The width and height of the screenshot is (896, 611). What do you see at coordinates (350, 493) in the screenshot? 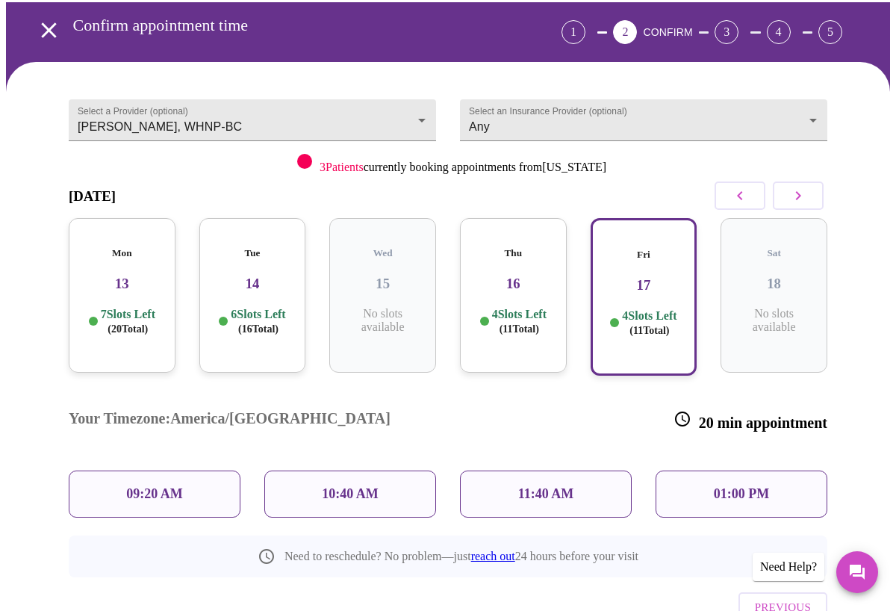
I see `p: 10:40 AM` at bounding box center [350, 493].